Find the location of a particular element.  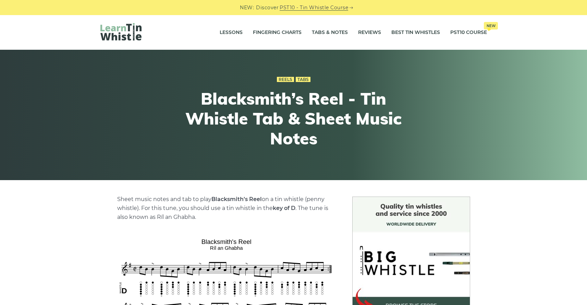

a: Tabs & Notes is located at coordinates (330, 33).